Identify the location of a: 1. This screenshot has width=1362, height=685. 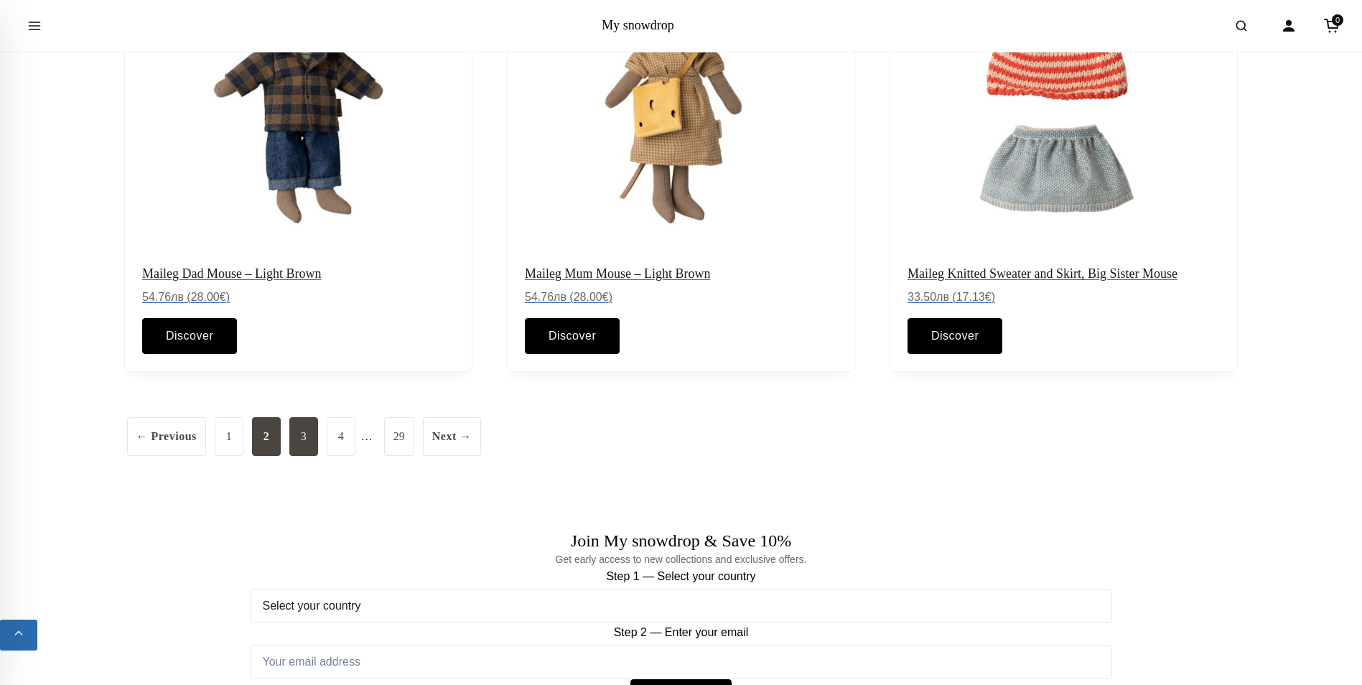
(229, 437).